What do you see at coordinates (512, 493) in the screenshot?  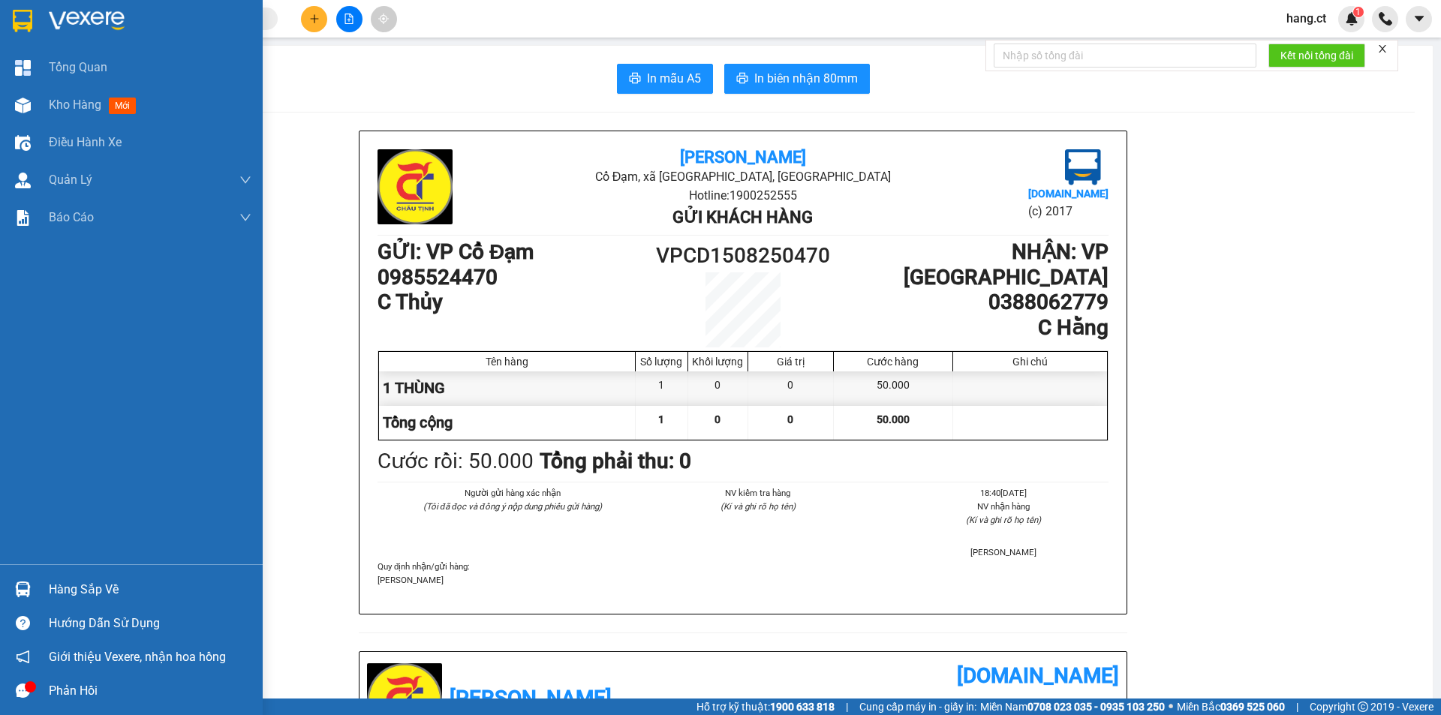 I see `li: Người gửi hàng xác nhận` at bounding box center [512, 493].